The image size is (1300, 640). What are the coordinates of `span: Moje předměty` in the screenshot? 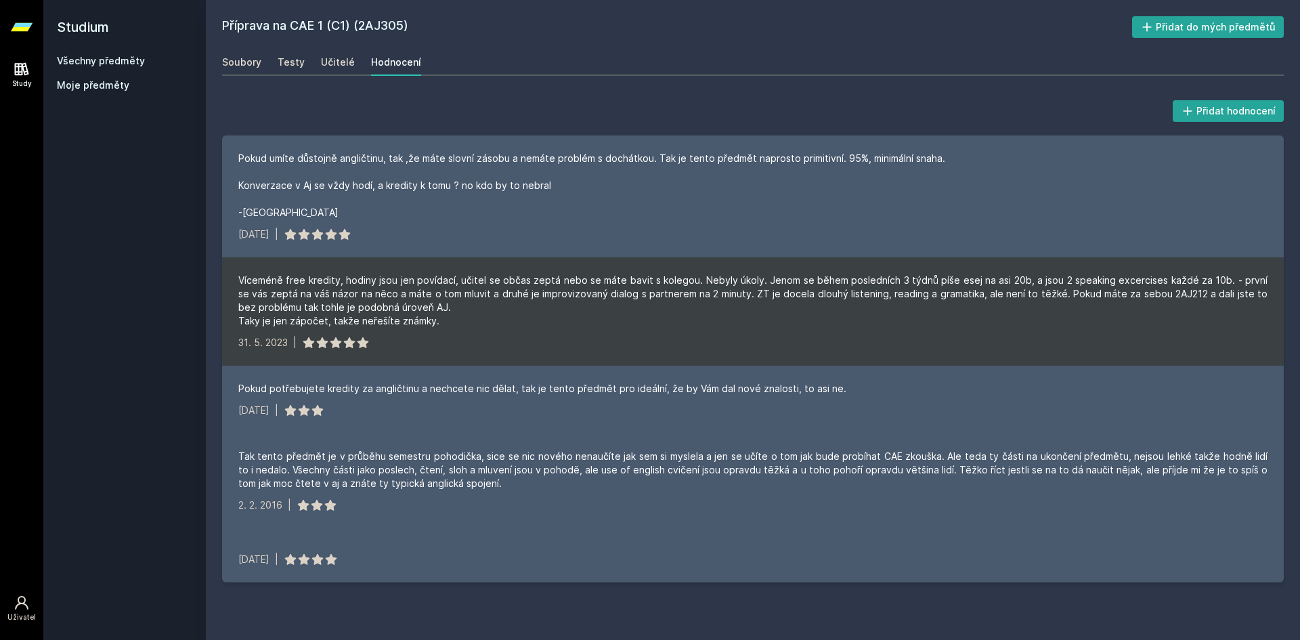 It's located at (93, 85).